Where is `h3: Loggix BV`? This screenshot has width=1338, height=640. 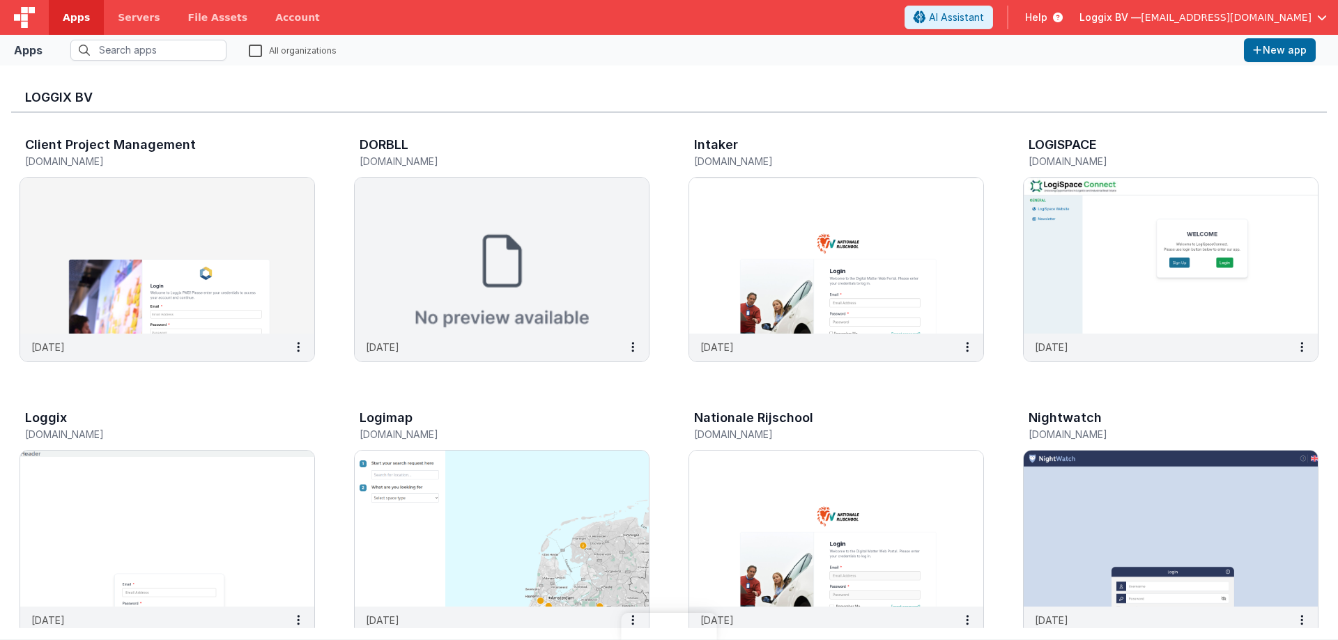 h3: Loggix BV is located at coordinates (669, 98).